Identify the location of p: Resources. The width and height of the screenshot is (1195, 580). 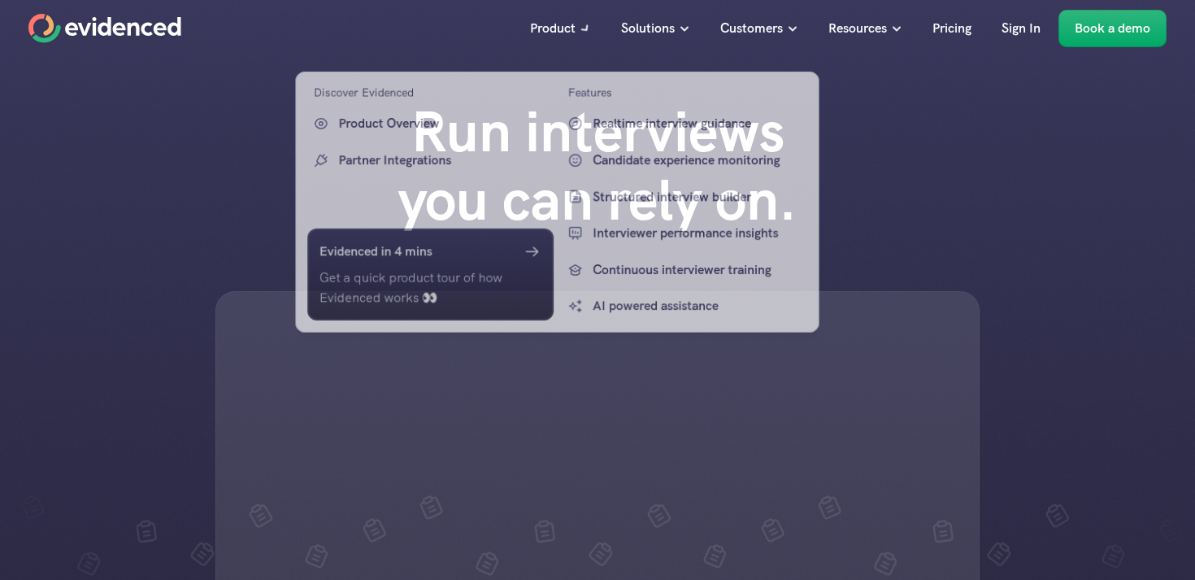
(858, 28).